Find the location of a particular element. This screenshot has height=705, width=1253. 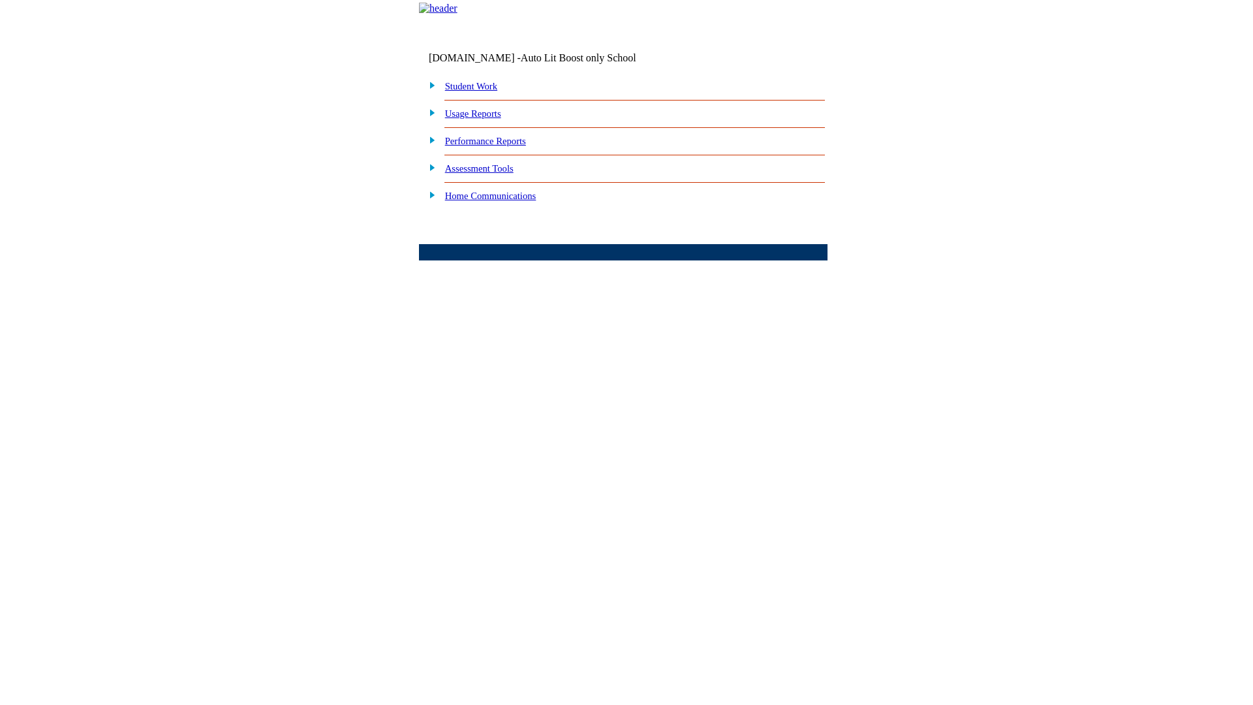

a: Home Communications is located at coordinates (491, 196).